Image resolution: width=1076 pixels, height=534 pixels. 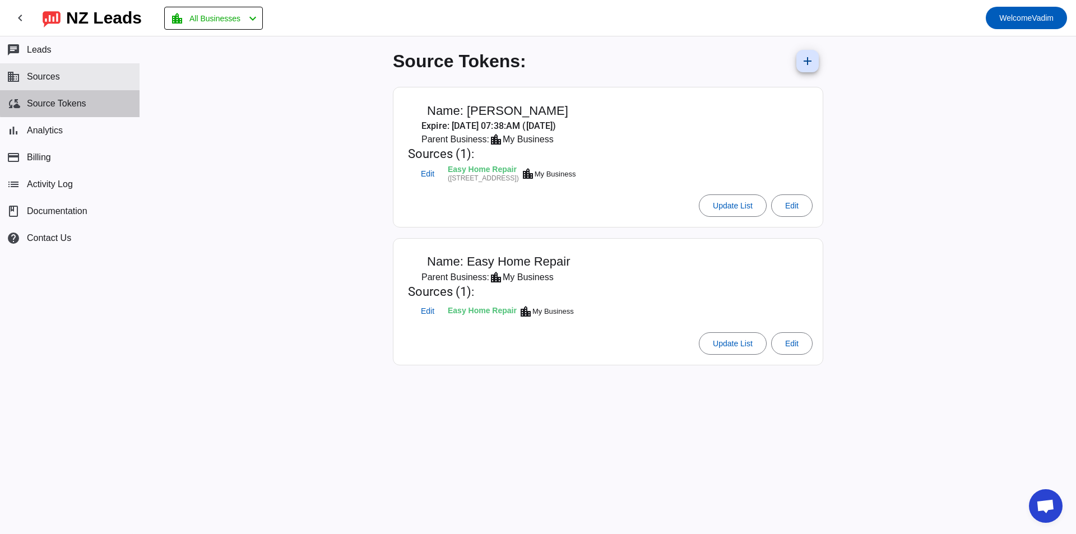 What do you see at coordinates (13, 77) in the screenshot?
I see `mat-icon: business` at bounding box center [13, 77].